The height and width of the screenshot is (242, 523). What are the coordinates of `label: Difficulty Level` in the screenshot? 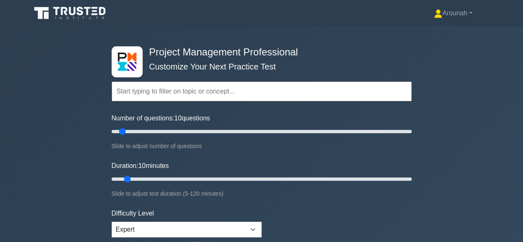 It's located at (133, 213).